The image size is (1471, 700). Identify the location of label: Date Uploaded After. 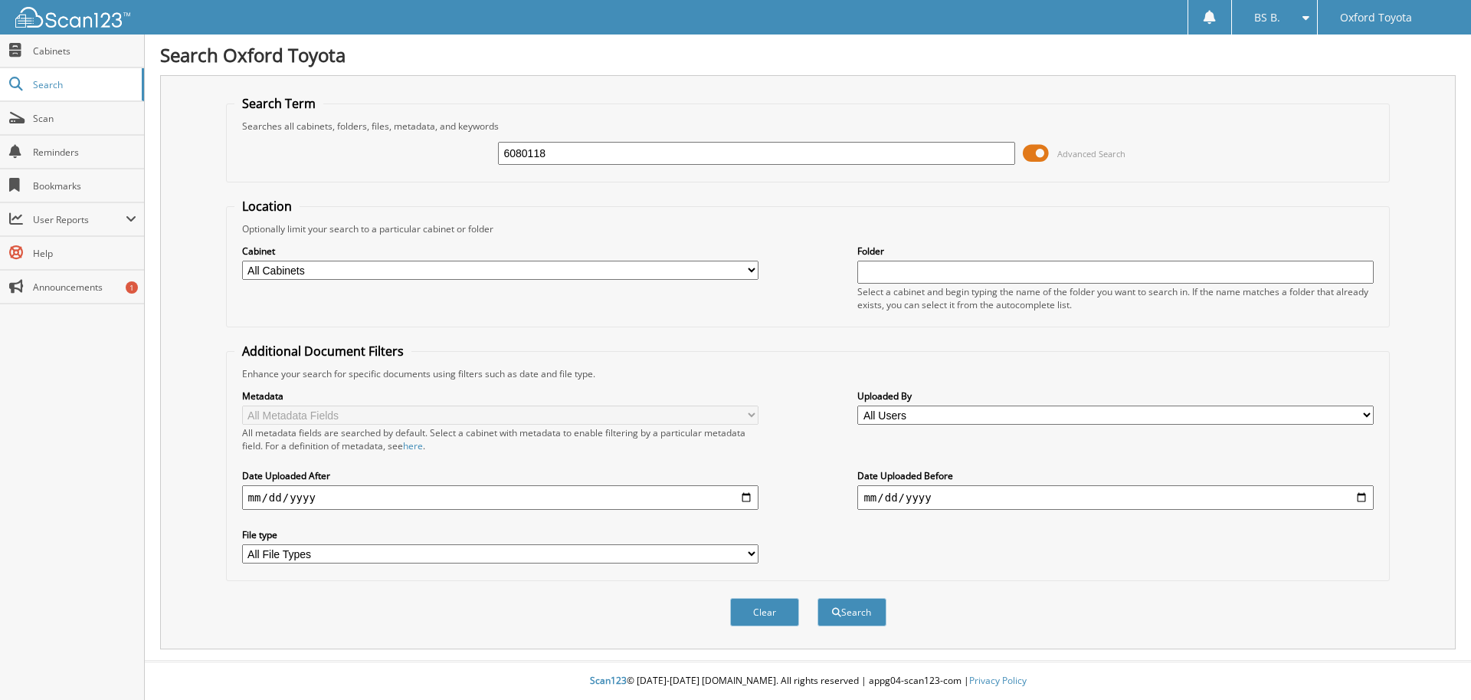
(500, 475).